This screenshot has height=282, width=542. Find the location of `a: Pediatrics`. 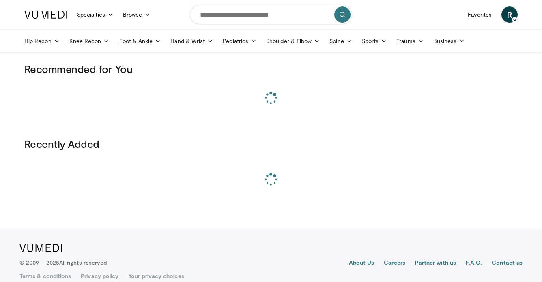

a: Pediatrics is located at coordinates (239, 41).